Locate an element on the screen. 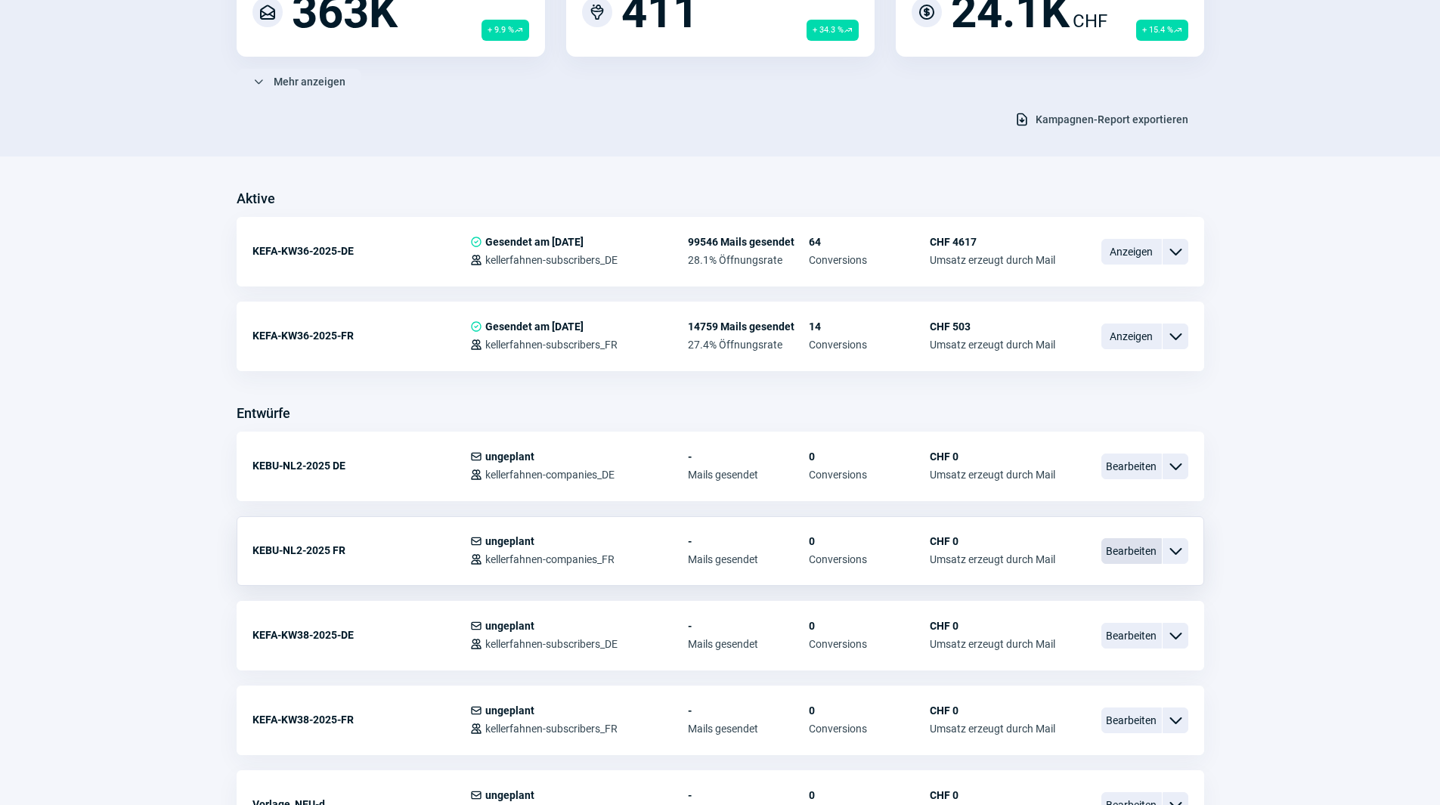 The width and height of the screenshot is (1440, 805). span: kellerfahnen-companies_FR is located at coordinates (549, 559).